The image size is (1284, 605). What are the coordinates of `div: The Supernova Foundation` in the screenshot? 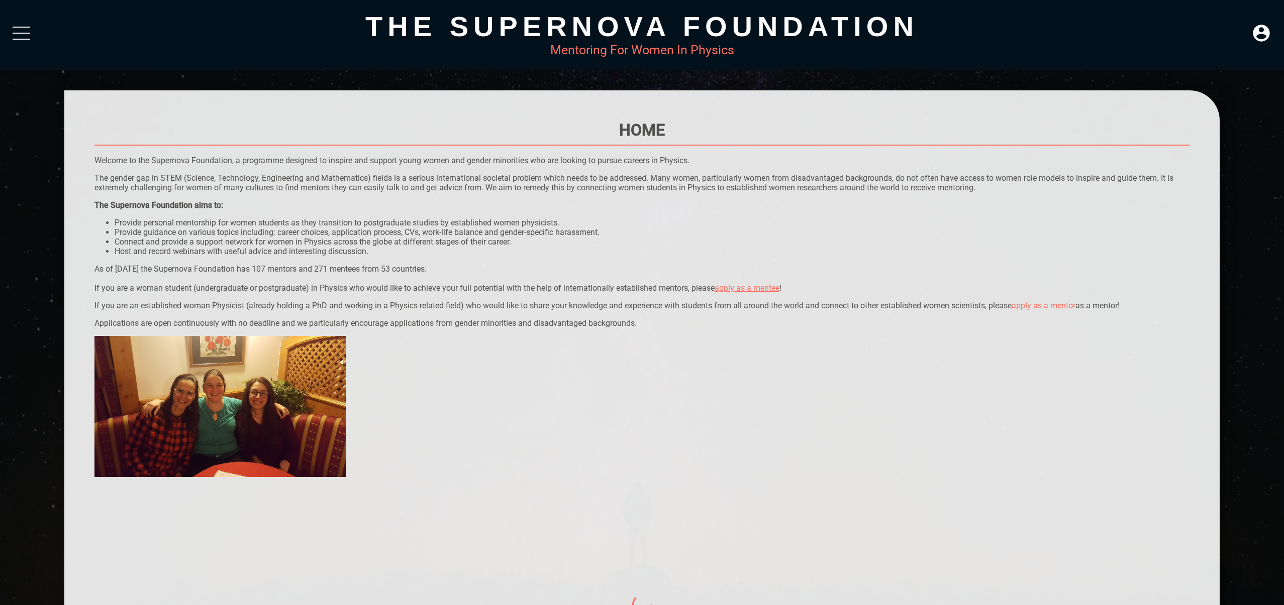 It's located at (642, 26).